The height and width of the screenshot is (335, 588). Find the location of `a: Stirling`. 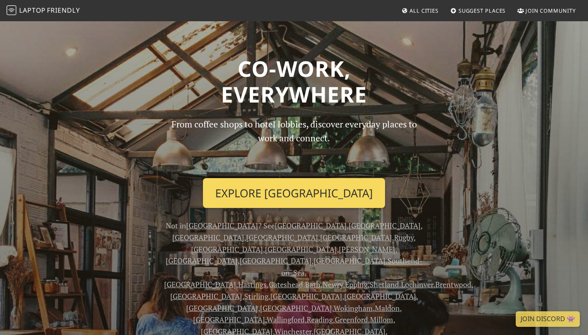

a: Stirling is located at coordinates (256, 296).